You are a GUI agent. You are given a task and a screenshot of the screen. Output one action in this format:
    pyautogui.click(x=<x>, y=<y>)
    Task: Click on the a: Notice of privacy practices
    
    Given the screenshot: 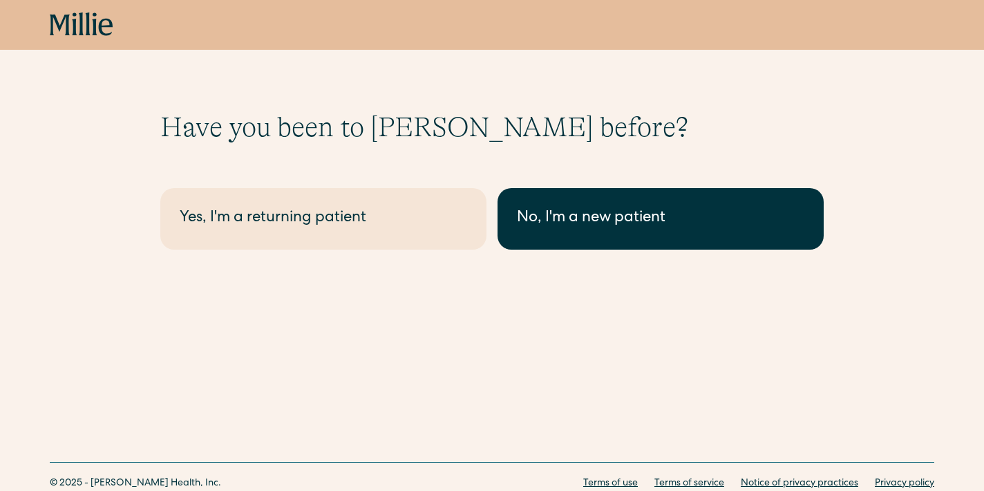 What is the action you would take?
    pyautogui.click(x=800, y=483)
    